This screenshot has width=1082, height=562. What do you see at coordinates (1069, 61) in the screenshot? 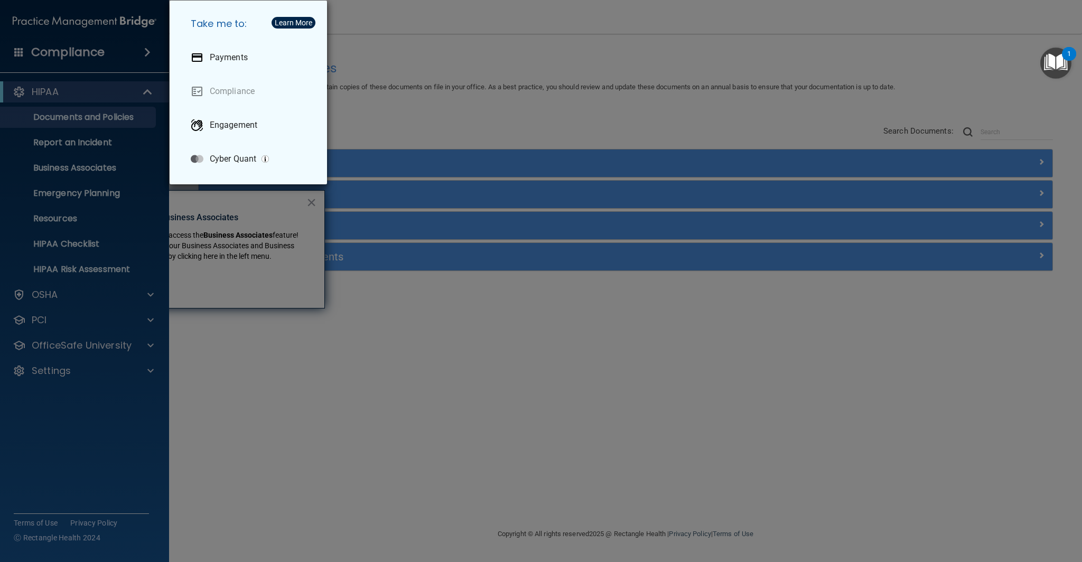
I see `div: 1` at bounding box center [1069, 61].